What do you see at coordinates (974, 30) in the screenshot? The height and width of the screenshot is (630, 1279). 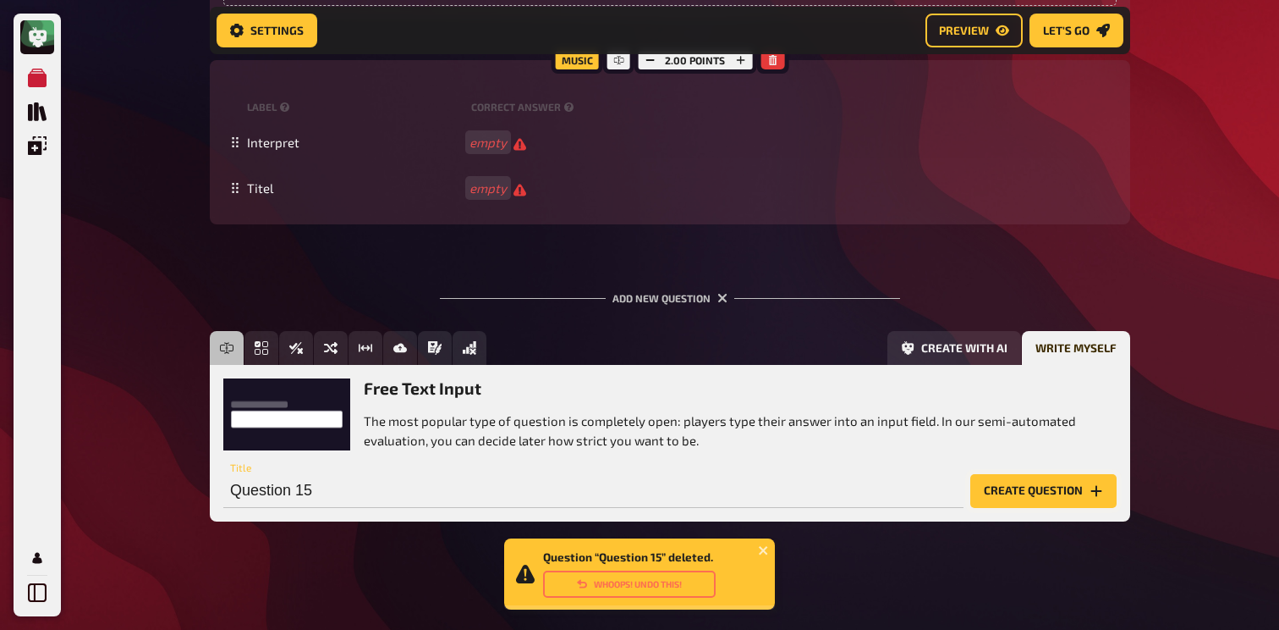 I see `button: Preview` at bounding box center [974, 30].